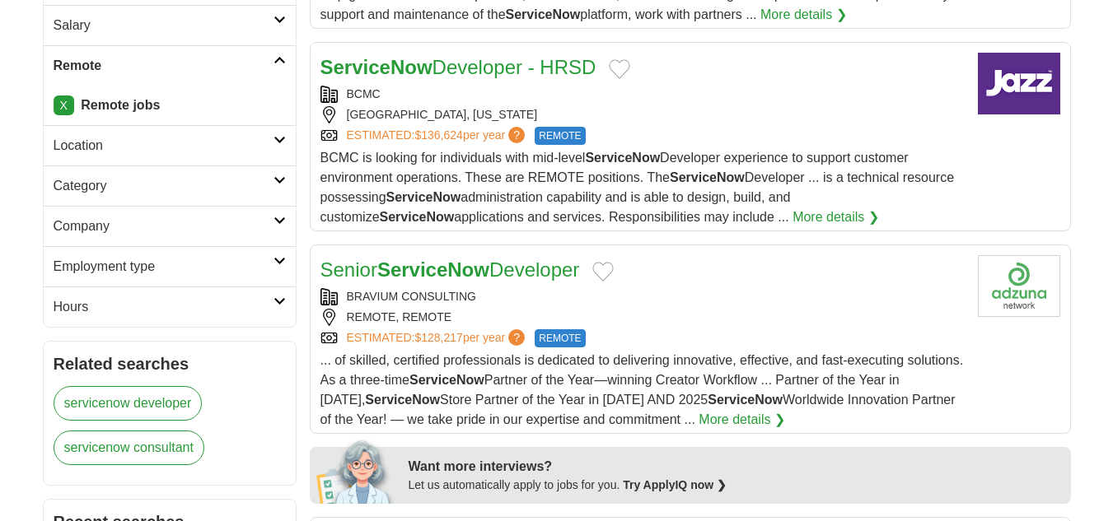 The height and width of the screenshot is (521, 1113). What do you see at coordinates (163, 267) in the screenshot?
I see `h2: Employment type` at bounding box center [163, 267].